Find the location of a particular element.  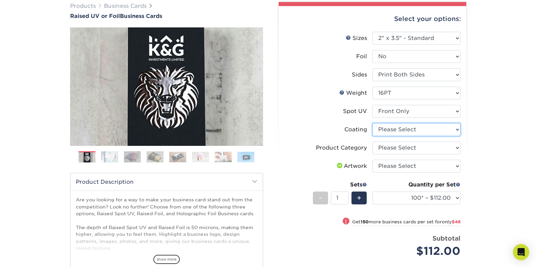

span: only is located at coordinates (451, 222).